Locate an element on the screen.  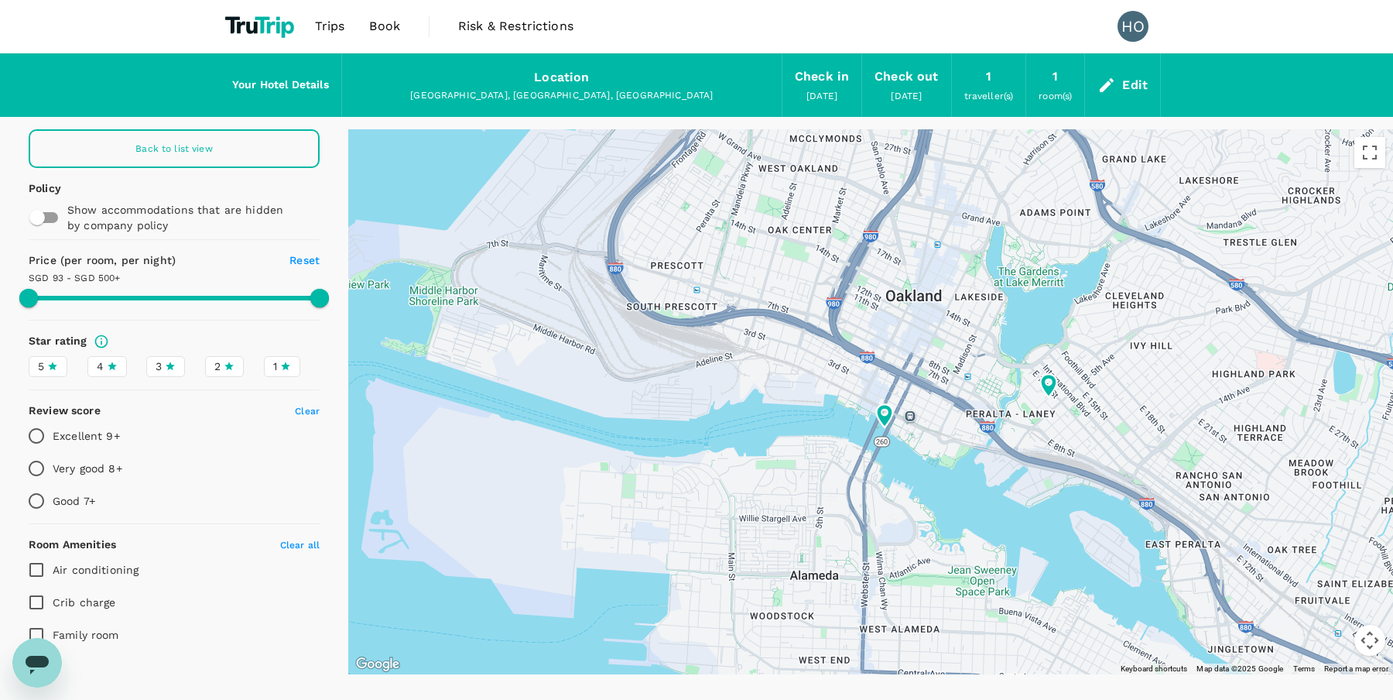
a: Terms (opens in new tab) is located at coordinates (1304, 668).